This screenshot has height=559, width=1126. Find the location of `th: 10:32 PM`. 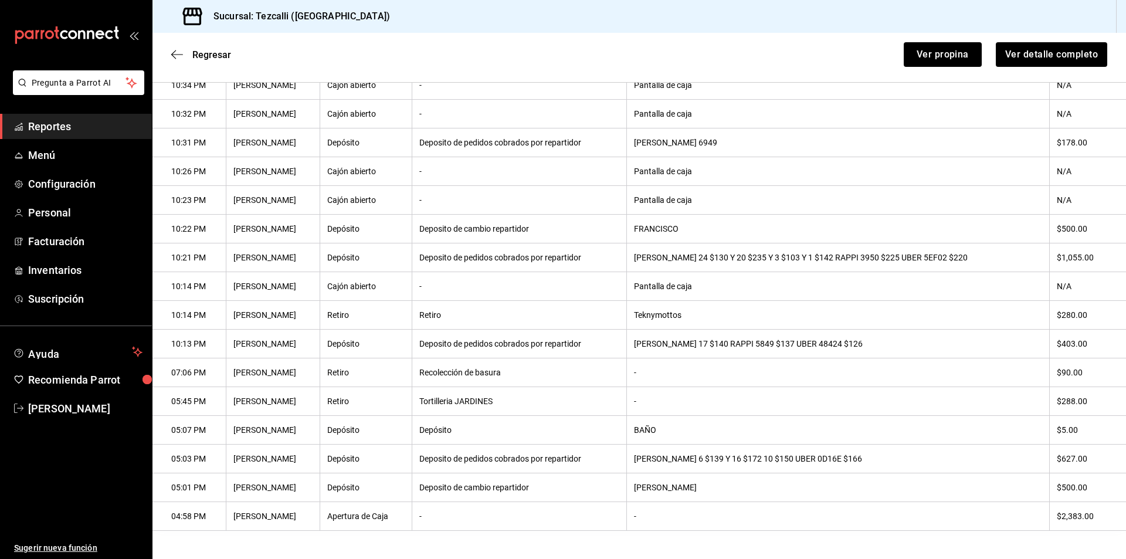

th: 10:32 PM is located at coordinates (189, 114).